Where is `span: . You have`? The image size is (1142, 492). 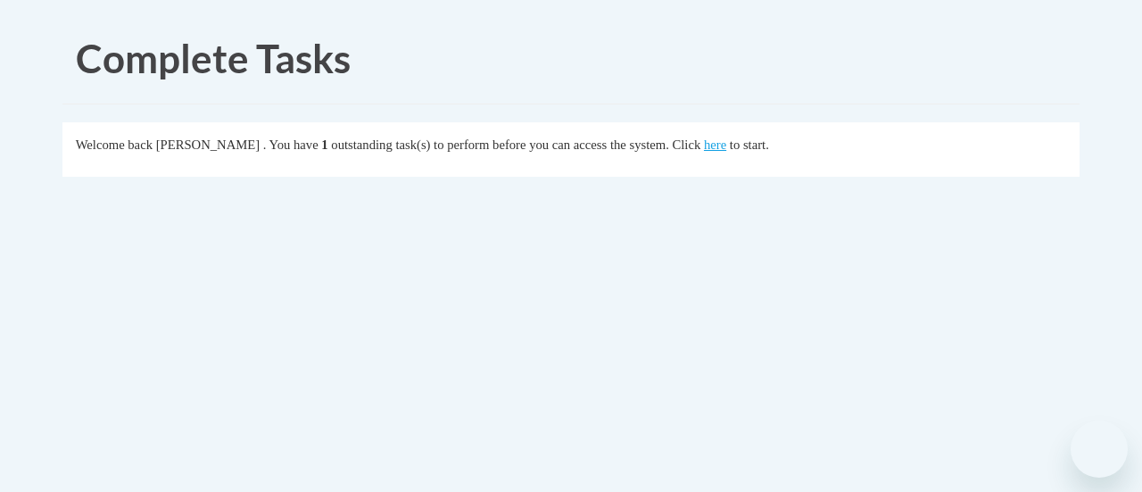 span: . You have is located at coordinates (291, 145).